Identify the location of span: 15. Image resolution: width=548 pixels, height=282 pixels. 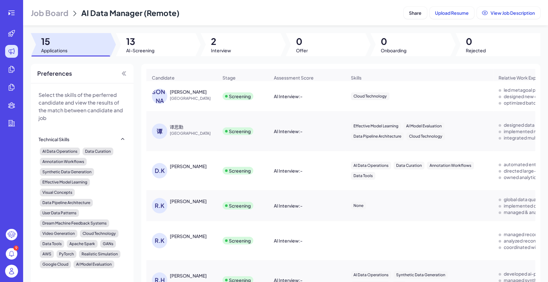
(54, 41).